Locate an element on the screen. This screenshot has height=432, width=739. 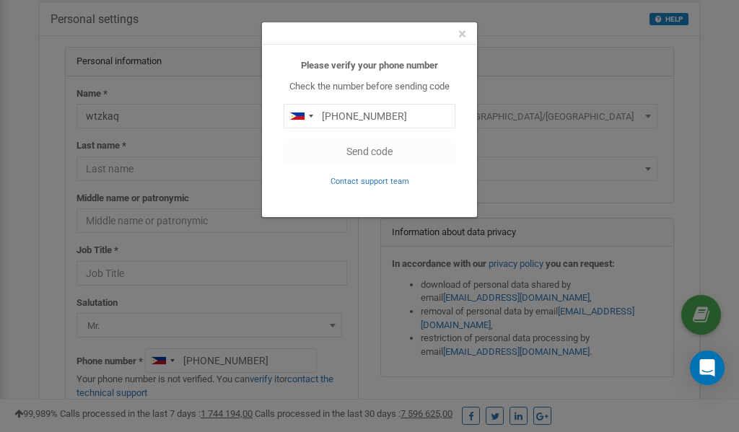
a: Contact support team is located at coordinates (369, 180).